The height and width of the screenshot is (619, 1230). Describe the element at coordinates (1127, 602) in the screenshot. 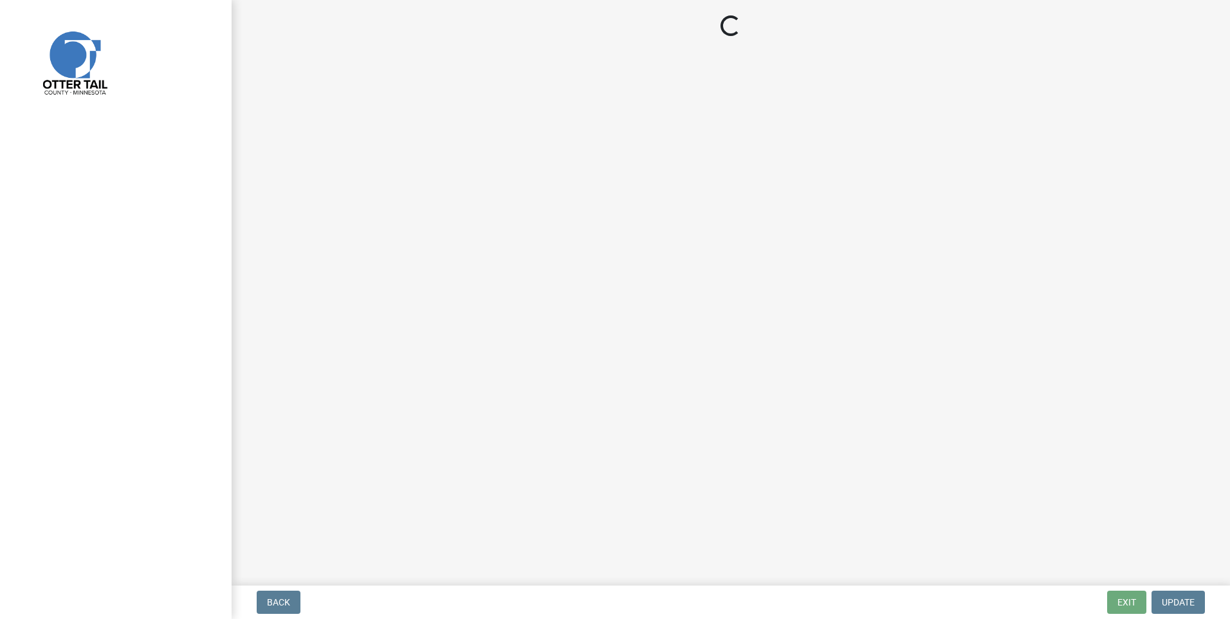

I see `button: Exit` at that location.